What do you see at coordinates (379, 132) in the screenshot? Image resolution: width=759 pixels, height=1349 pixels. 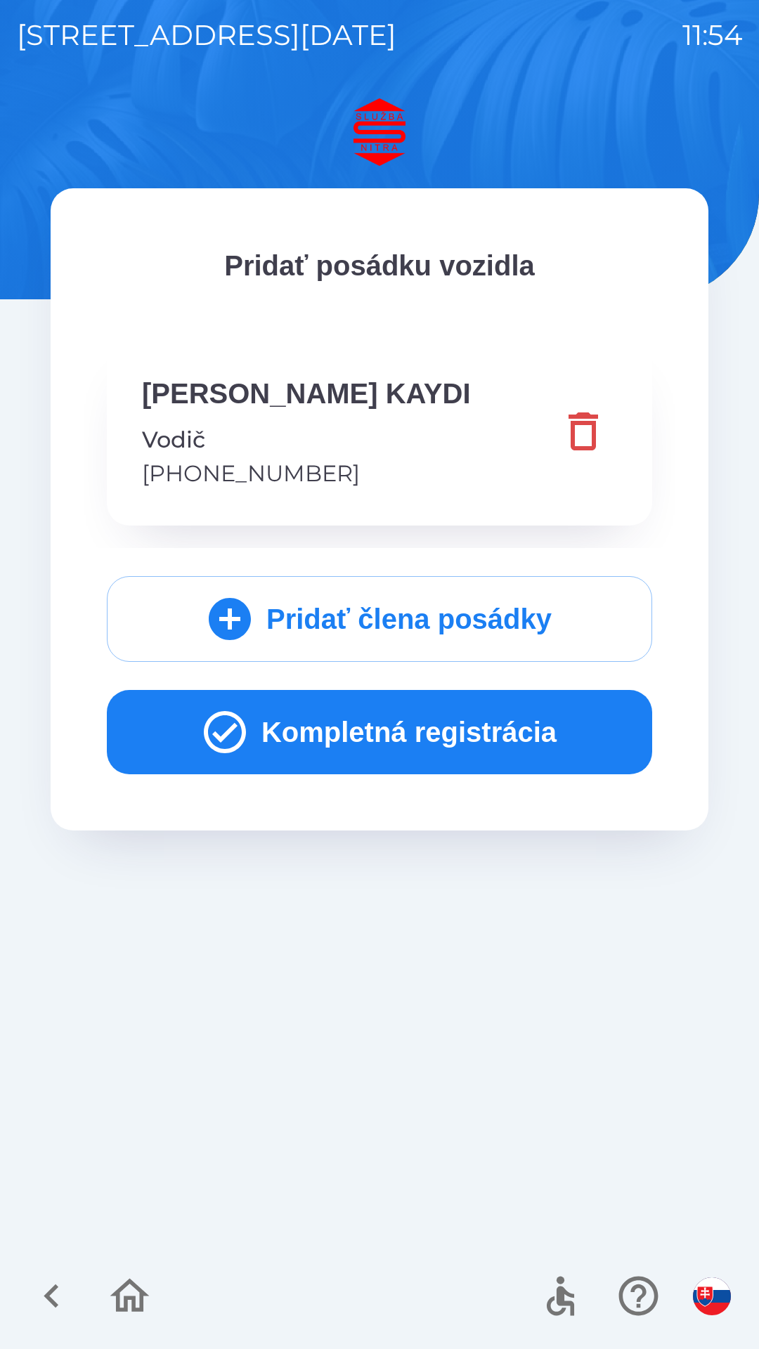 I see `img: Logo` at bounding box center [379, 132].